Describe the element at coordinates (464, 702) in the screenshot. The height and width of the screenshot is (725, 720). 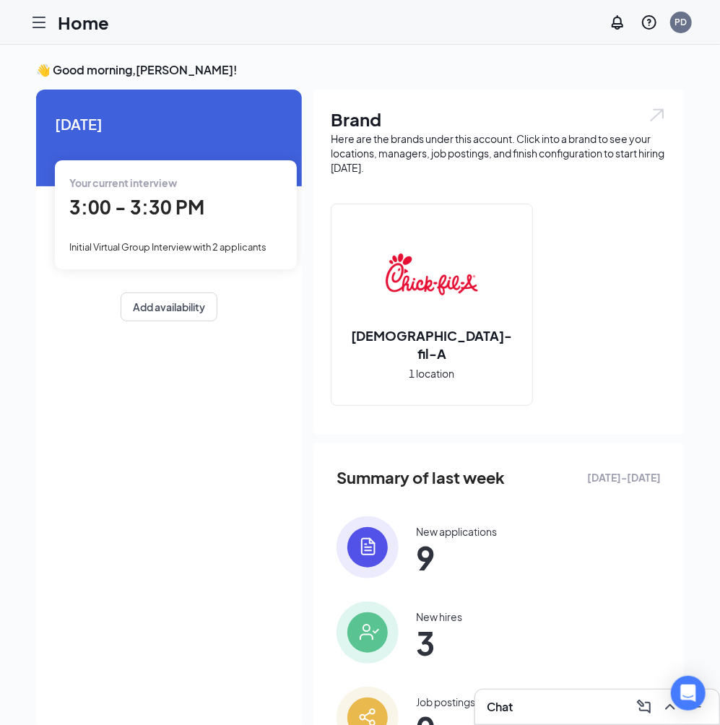
I see `div: Job postings posted` at that location.